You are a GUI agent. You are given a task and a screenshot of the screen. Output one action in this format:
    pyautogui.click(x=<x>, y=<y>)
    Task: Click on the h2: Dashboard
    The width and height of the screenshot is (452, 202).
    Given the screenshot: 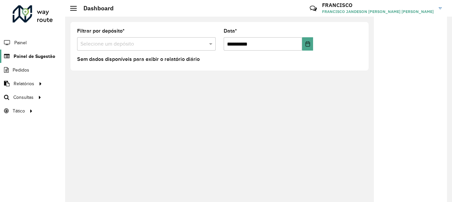 What is the action you would take?
    pyautogui.click(x=95, y=8)
    